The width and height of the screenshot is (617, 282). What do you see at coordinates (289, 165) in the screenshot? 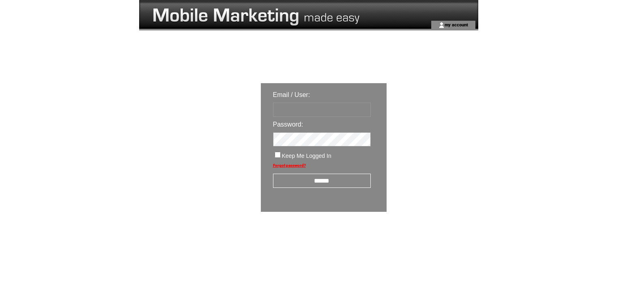
I see `a: Forgot password?` at bounding box center [289, 165].